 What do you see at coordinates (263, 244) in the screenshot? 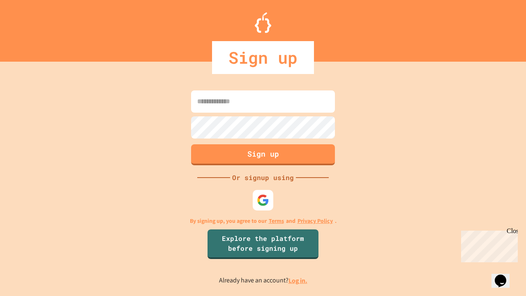
I see `a: Explore the platform before signing up` at bounding box center [263, 244].